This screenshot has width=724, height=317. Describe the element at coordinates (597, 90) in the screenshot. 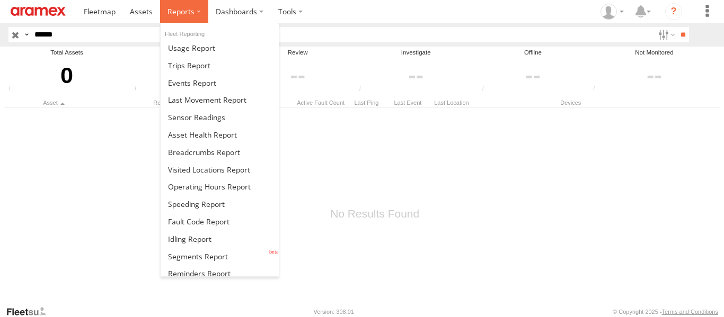

I see `div: The health of these assets types is not monitored.` at that location.